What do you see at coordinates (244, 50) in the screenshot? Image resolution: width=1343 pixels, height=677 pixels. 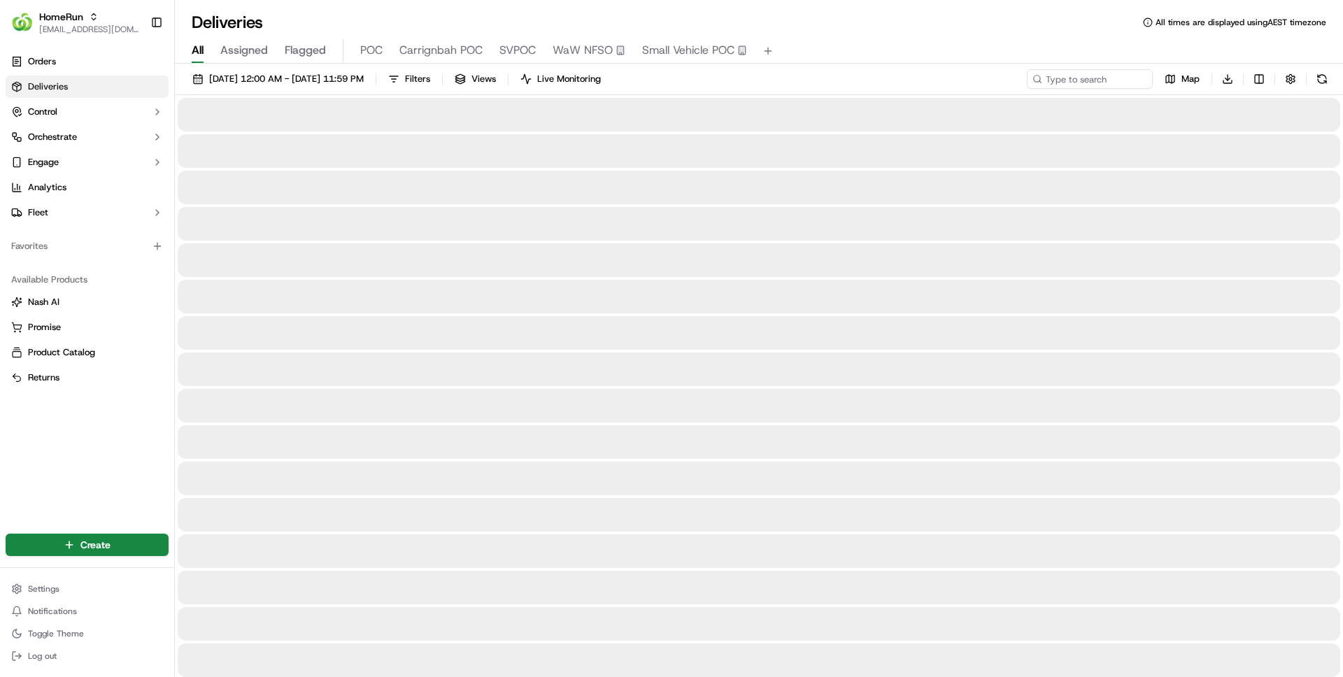 I see `span: Assigned` at bounding box center [244, 50].